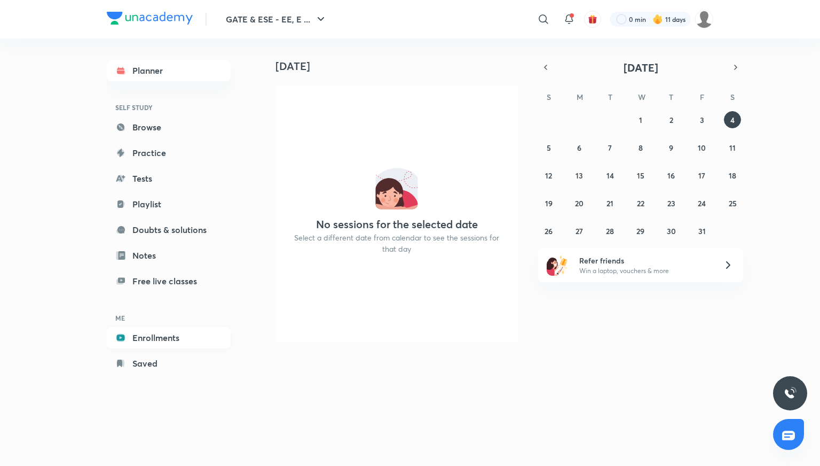  Describe the element at coordinates (549, 231) in the screenshot. I see `abbr: October 26, 2025` at that location.